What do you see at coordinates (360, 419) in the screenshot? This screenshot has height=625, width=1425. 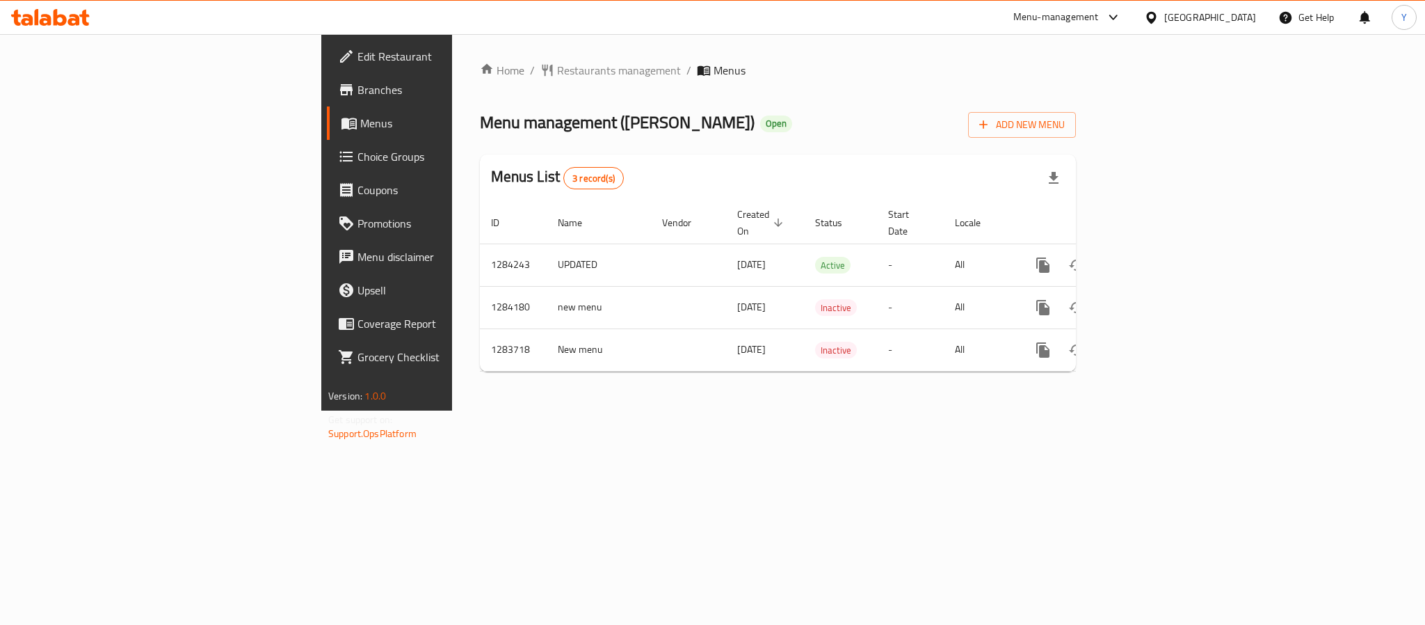 I see `span: Get support on:` at bounding box center [360, 419].